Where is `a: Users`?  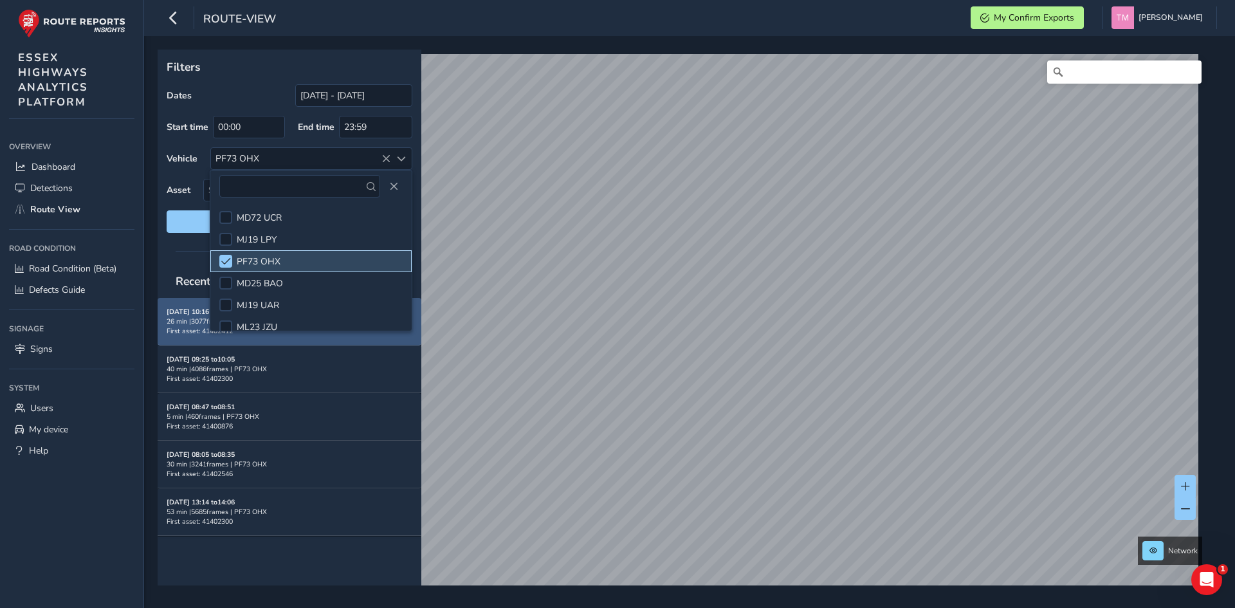 a: Users is located at coordinates (71, 408).